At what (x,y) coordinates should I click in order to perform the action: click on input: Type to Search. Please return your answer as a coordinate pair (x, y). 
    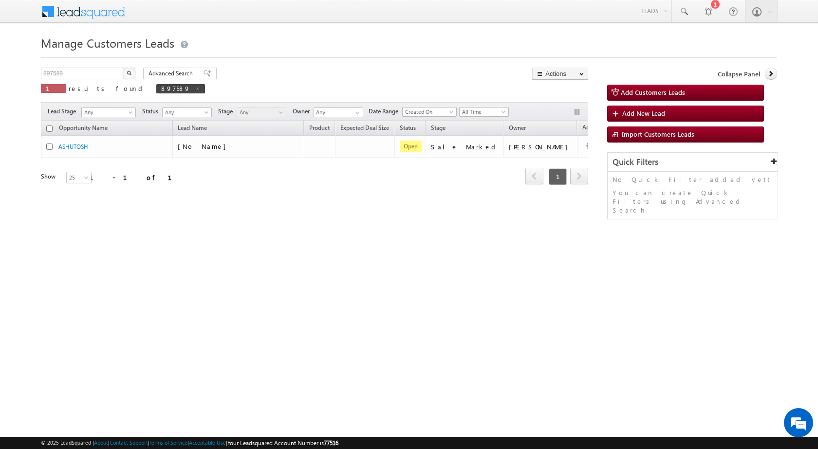
    Looking at the image, I should click on (338, 112).